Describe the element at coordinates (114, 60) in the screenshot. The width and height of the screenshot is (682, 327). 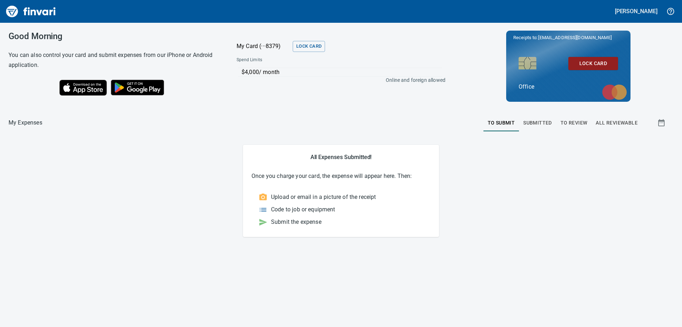
I see `h6: You can also control your card and submit expenses from our iPhone or Android application.` at that location.